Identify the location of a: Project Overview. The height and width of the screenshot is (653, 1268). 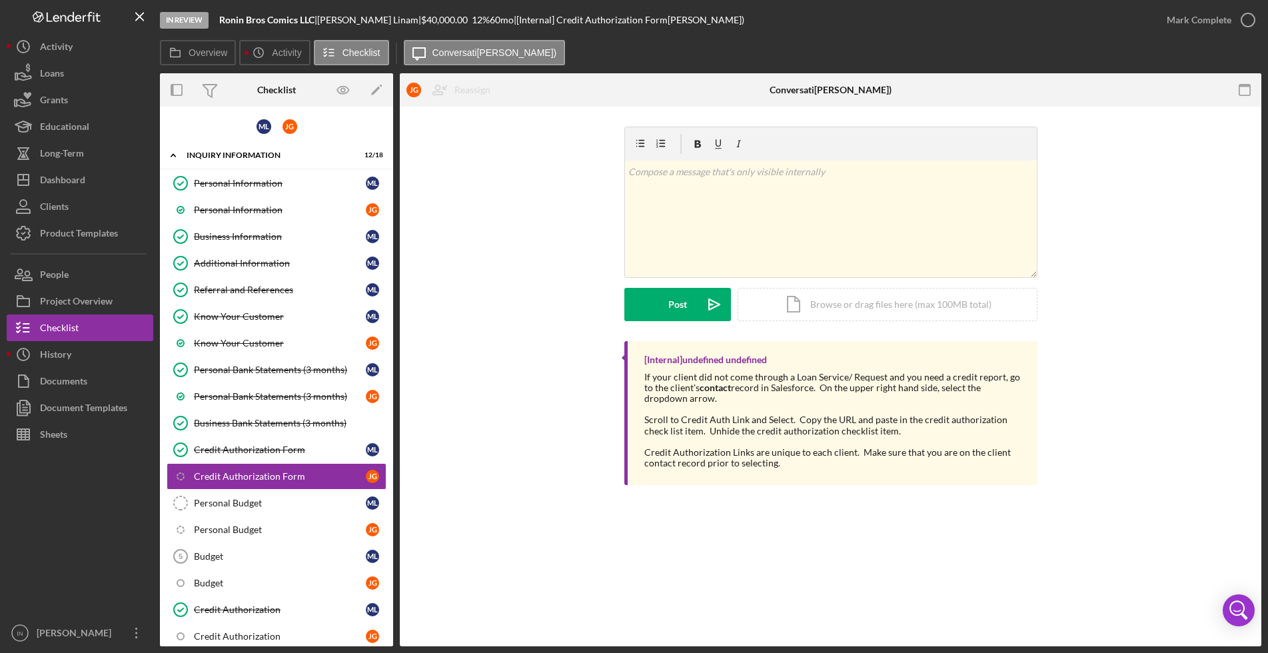
(80, 301).